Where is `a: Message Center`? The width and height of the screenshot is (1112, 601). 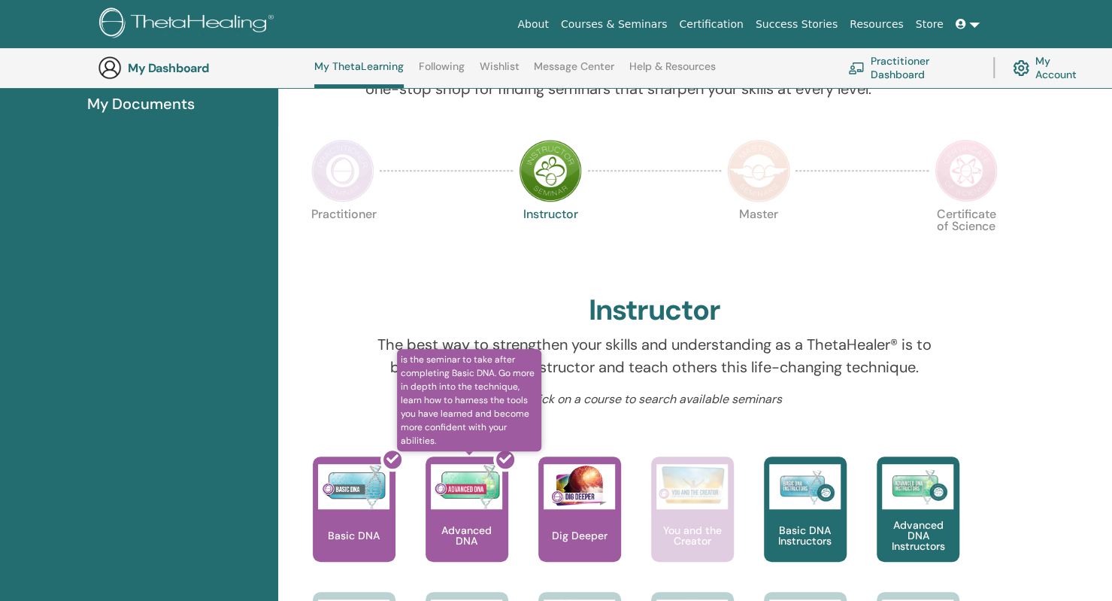
a: Message Center is located at coordinates (574, 72).